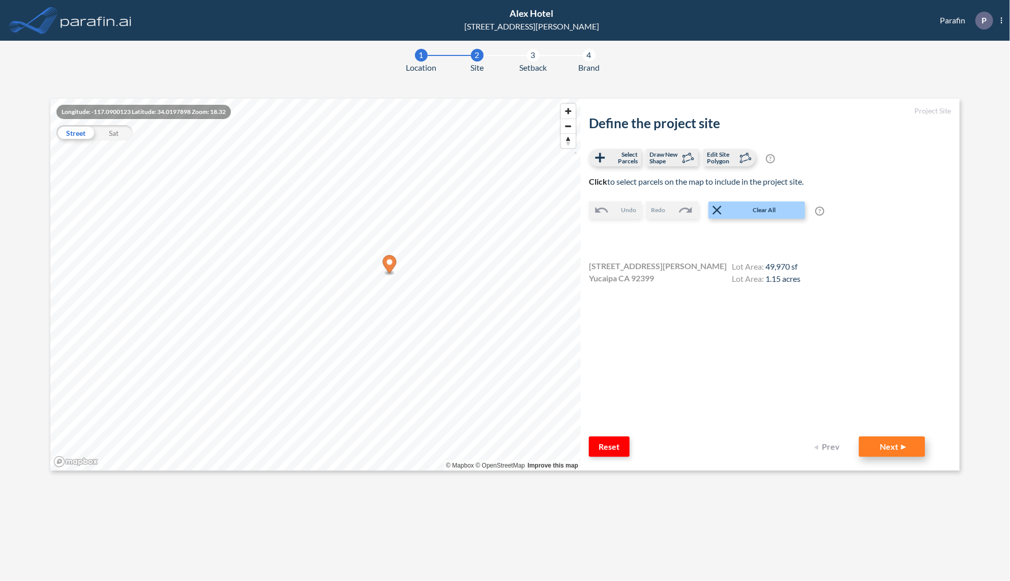 The height and width of the screenshot is (581, 1010). What do you see at coordinates (553, 465) in the screenshot?
I see `a: Improve this map` at bounding box center [553, 465].